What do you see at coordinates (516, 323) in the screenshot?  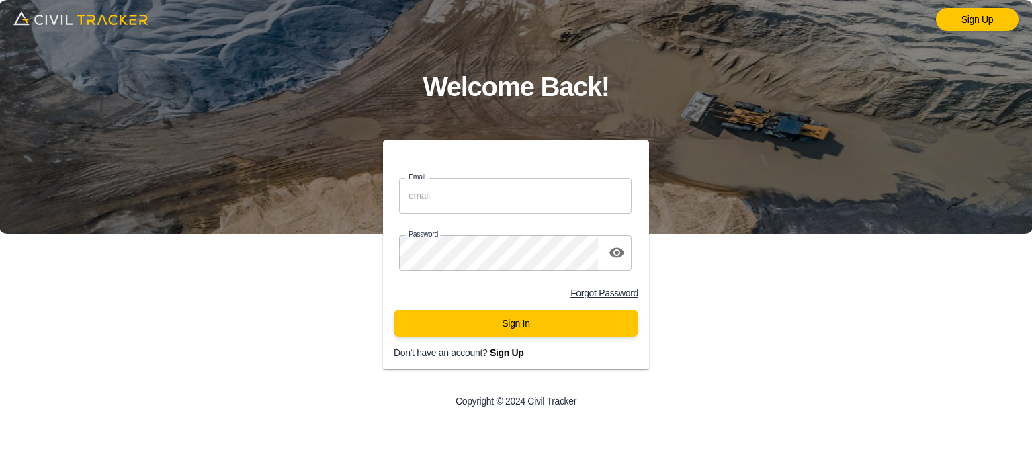 I see `button: Sign In` at bounding box center [516, 323].